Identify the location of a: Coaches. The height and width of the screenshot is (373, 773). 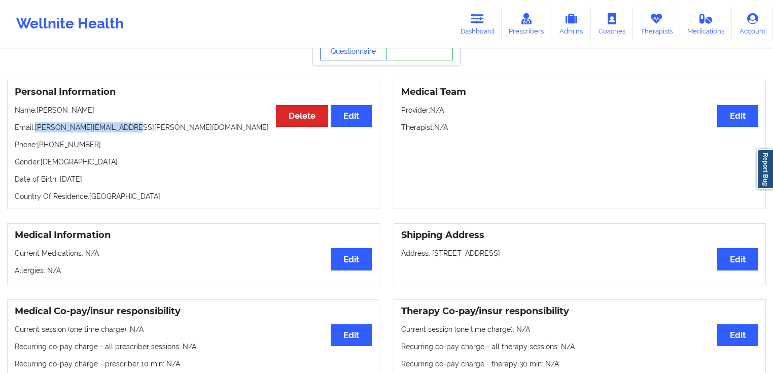
(612, 24).